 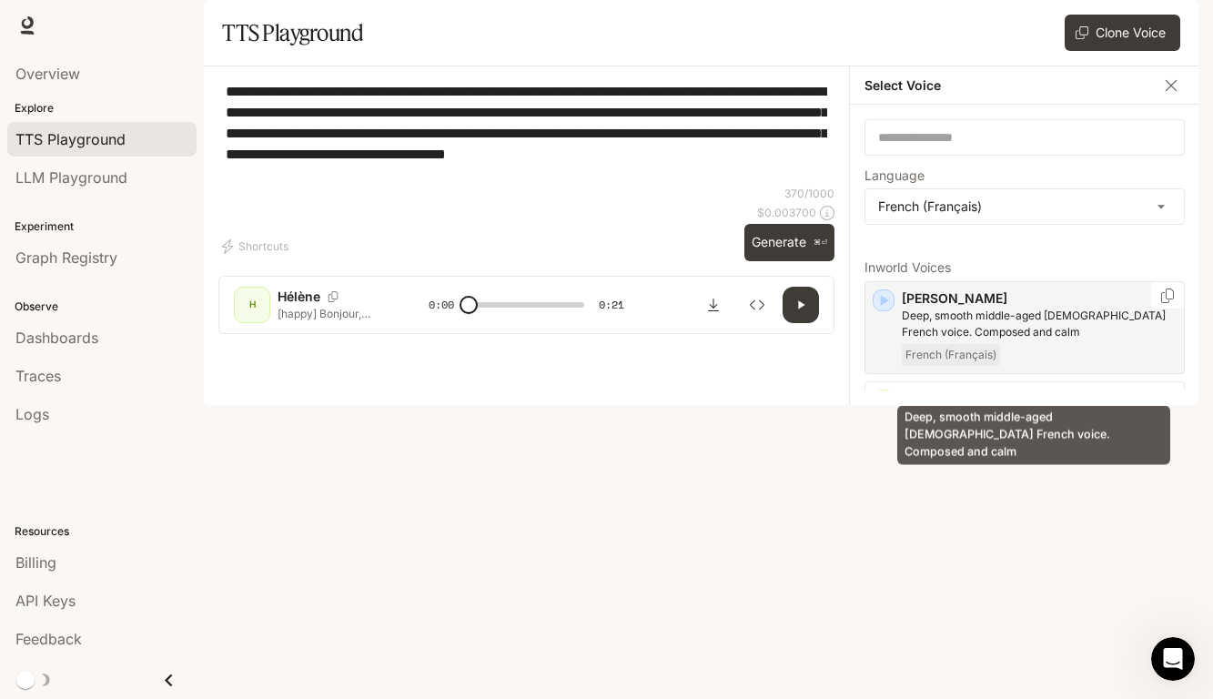 I want to click on span: 0:00, so click(x=441, y=305).